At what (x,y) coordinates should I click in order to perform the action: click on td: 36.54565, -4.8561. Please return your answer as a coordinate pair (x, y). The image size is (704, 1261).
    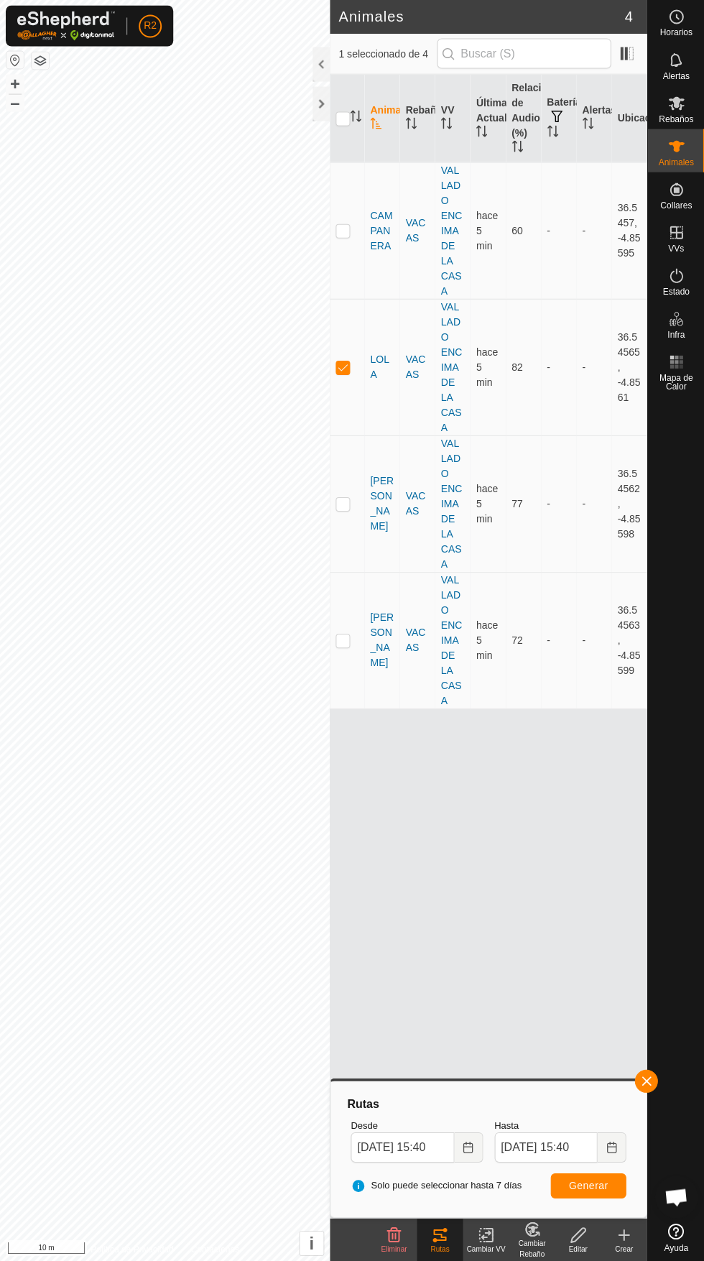
    Looking at the image, I should click on (629, 367).